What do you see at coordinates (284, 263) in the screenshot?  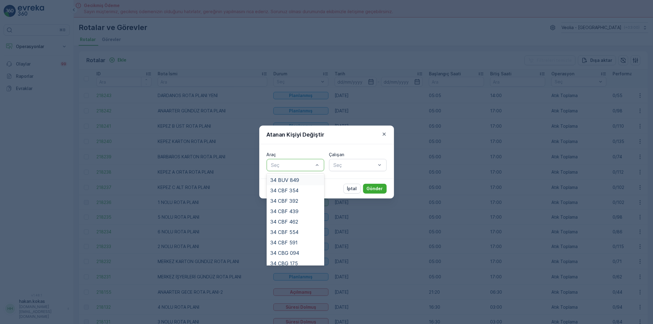 I see `span: 34 CBG 175` at bounding box center [284, 263].